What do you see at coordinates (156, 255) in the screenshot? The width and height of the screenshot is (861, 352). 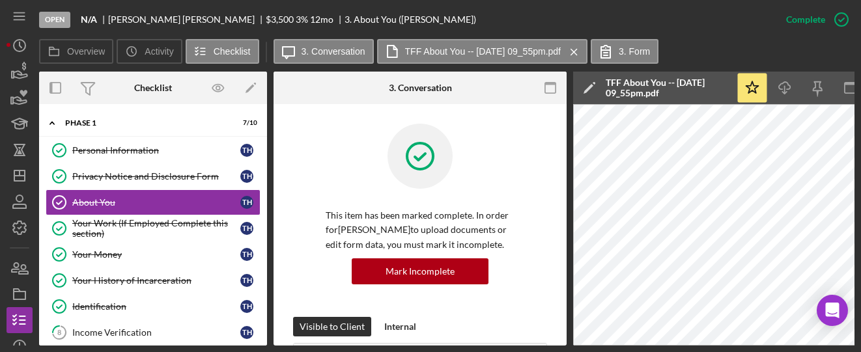 I see `div: Your Money` at bounding box center [156, 255].